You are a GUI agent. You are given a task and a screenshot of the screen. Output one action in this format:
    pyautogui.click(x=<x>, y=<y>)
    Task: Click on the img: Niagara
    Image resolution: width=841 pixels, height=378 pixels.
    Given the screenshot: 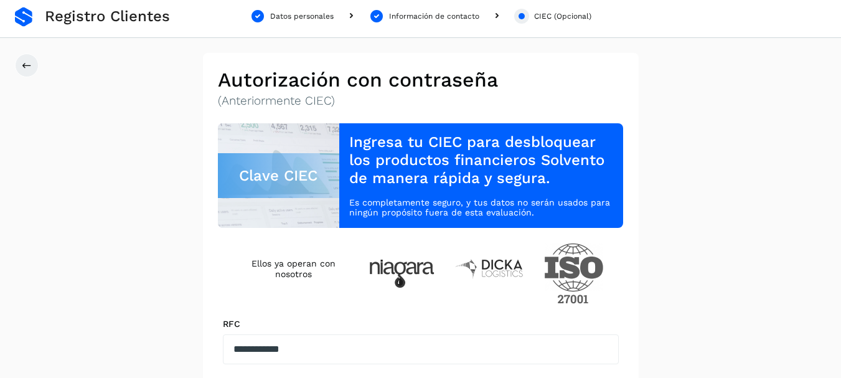 What is the action you would take?
    pyautogui.click(x=401, y=273)
    